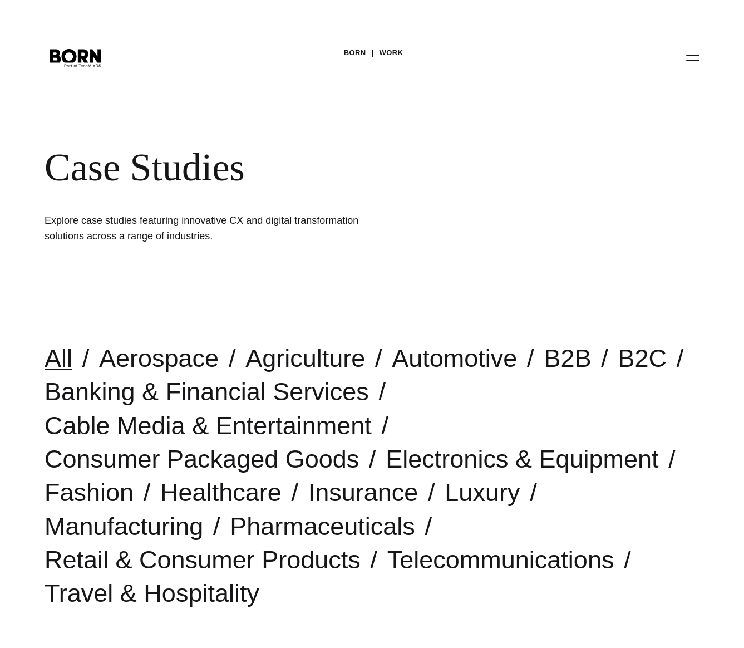 The width and height of the screenshot is (744, 648). I want to click on a: Fashion, so click(89, 492).